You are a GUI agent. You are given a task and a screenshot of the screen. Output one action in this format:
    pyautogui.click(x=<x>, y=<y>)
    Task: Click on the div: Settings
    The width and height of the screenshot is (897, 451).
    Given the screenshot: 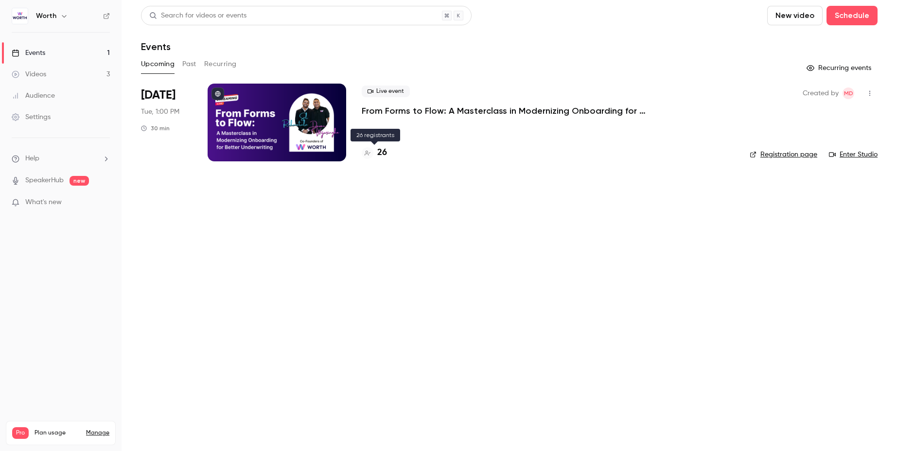 What is the action you would take?
    pyautogui.click(x=31, y=117)
    